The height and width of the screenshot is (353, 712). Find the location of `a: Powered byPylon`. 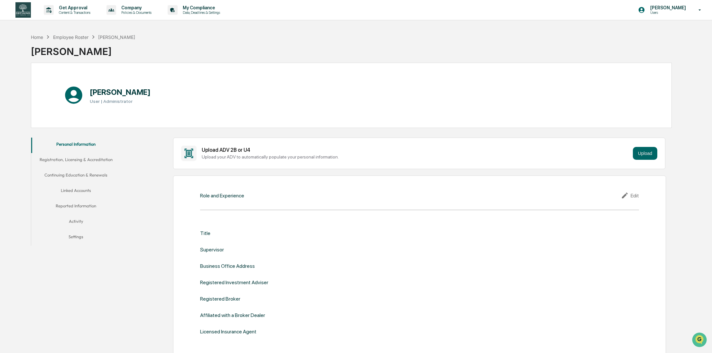

a: Powered byPylon is located at coordinates (61, 111).